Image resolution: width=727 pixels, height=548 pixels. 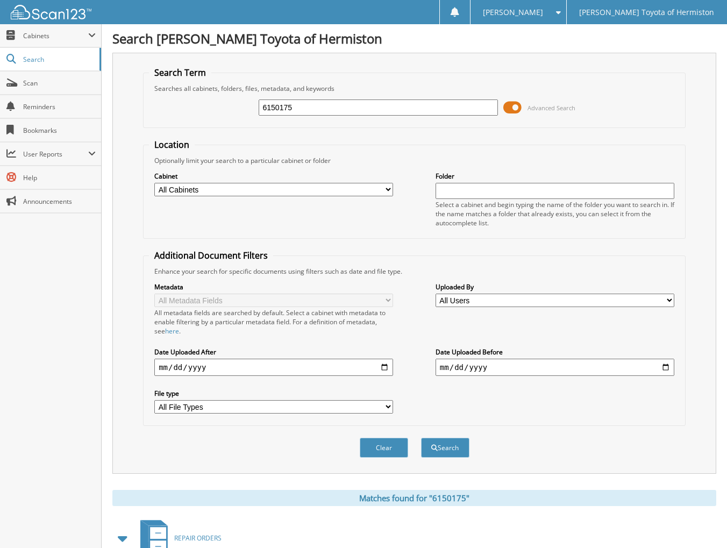 I want to click on legend: Additional Document Filters, so click(x=211, y=255).